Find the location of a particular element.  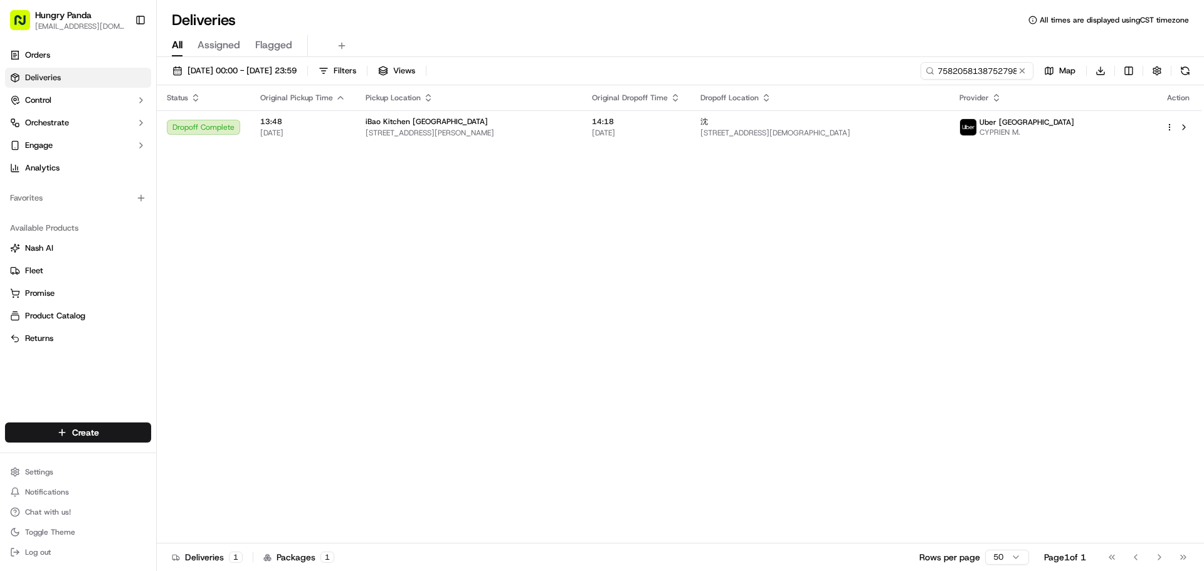

img: Nash is located at coordinates (25, 25).